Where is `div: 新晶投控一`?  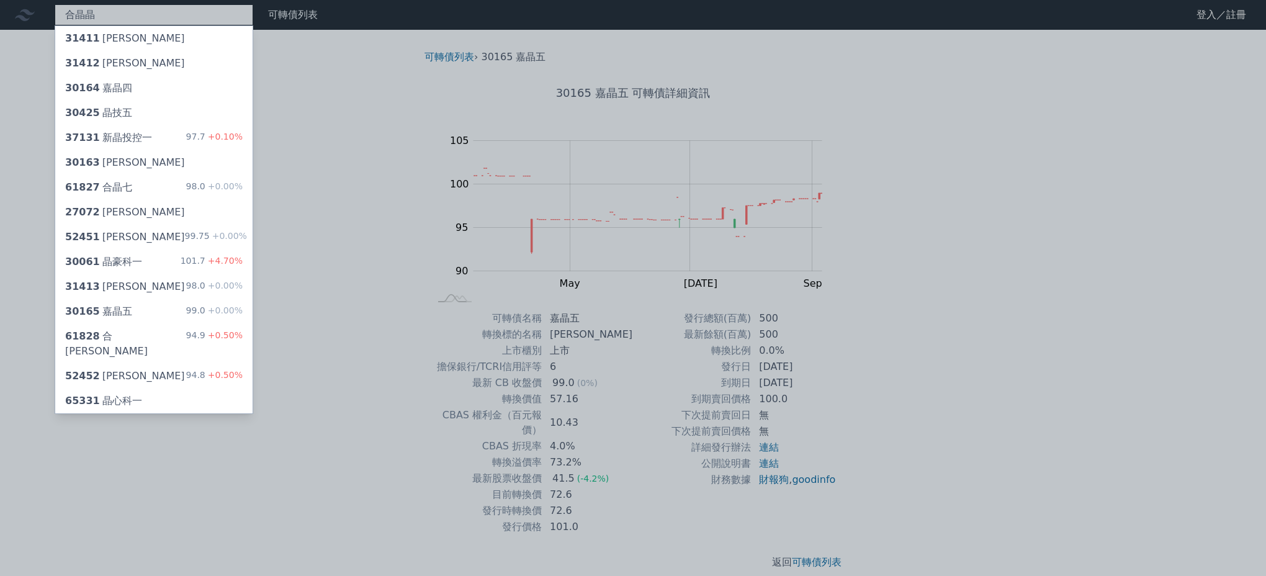
div: 新晶投控一 is located at coordinates (109, 138).